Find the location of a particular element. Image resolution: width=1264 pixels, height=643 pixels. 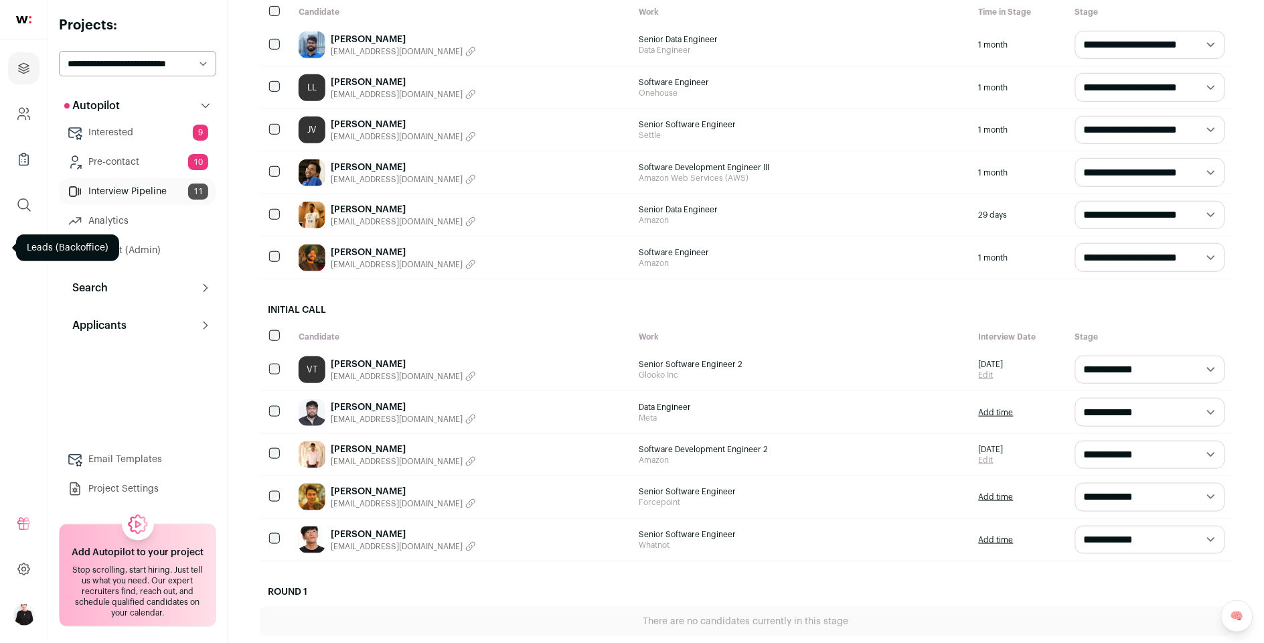

a: Context (Admin) is located at coordinates (137, 250).